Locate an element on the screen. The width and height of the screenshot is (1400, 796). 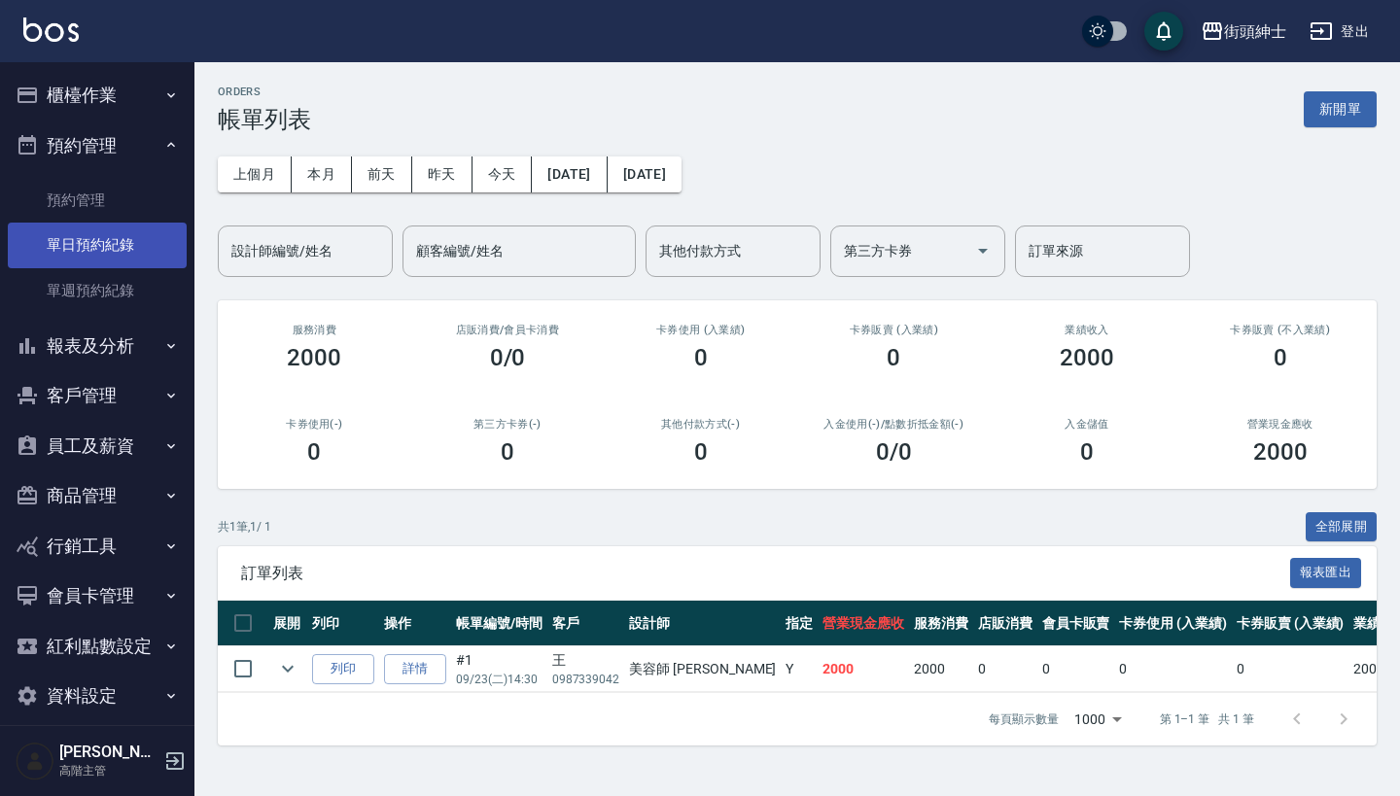
h3: 0/0 is located at coordinates (508, 358).